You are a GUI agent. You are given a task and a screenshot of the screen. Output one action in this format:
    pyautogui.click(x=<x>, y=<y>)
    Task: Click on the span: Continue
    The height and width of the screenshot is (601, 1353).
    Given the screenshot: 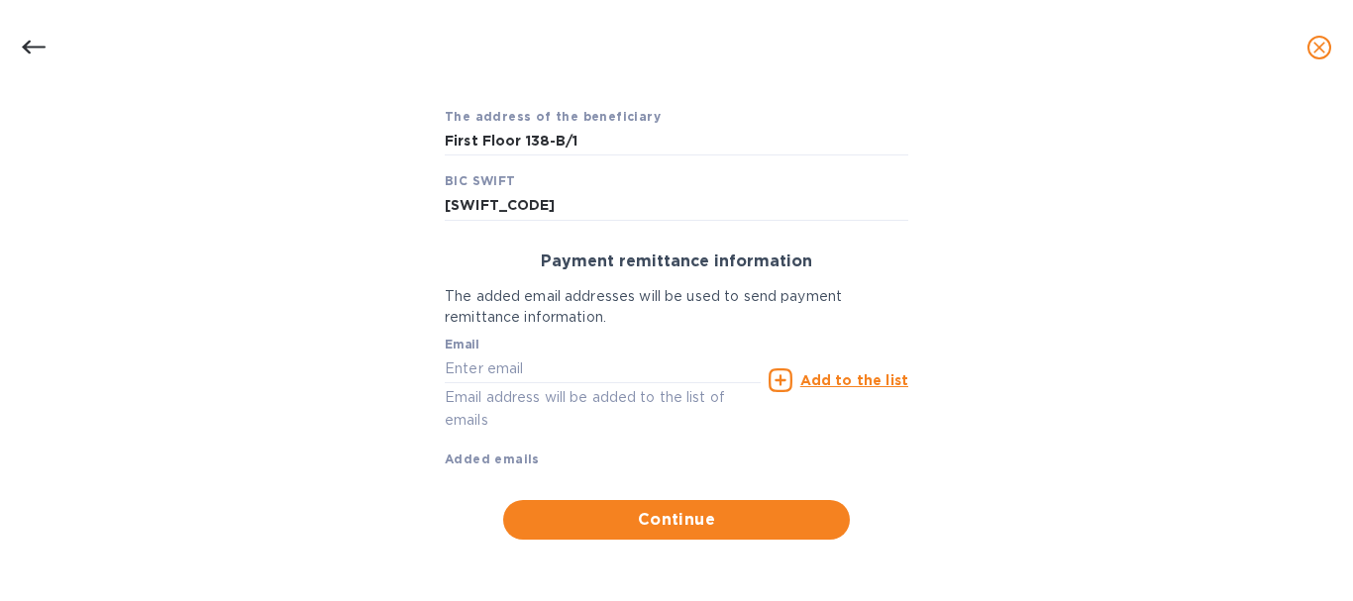 What is the action you would take?
    pyautogui.click(x=677, y=520)
    